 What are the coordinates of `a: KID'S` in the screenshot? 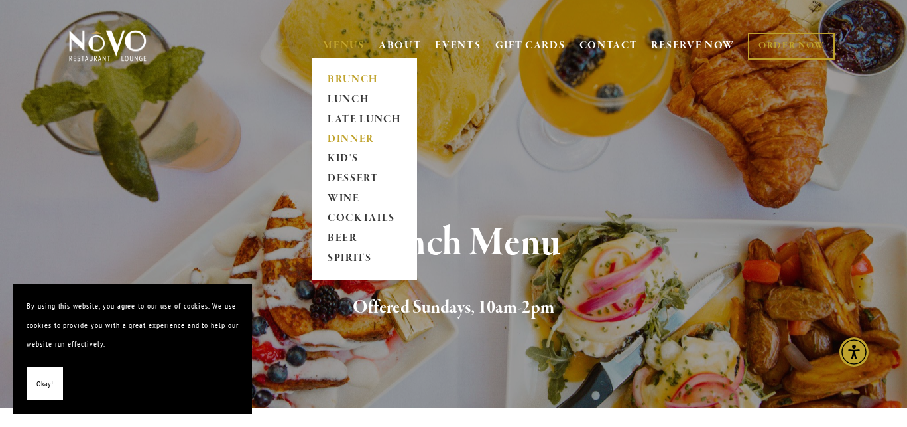 It's located at (364, 159).